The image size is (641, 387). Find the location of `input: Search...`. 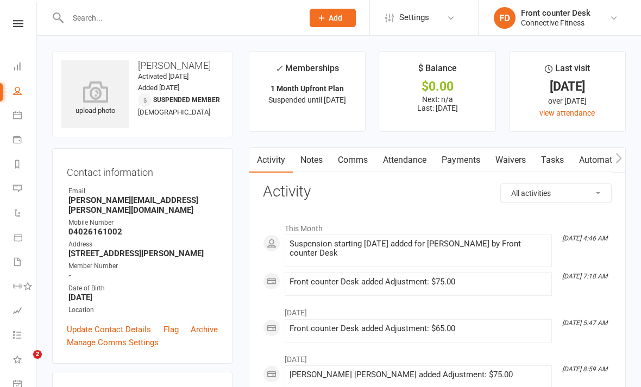

input: Search... is located at coordinates (180, 18).